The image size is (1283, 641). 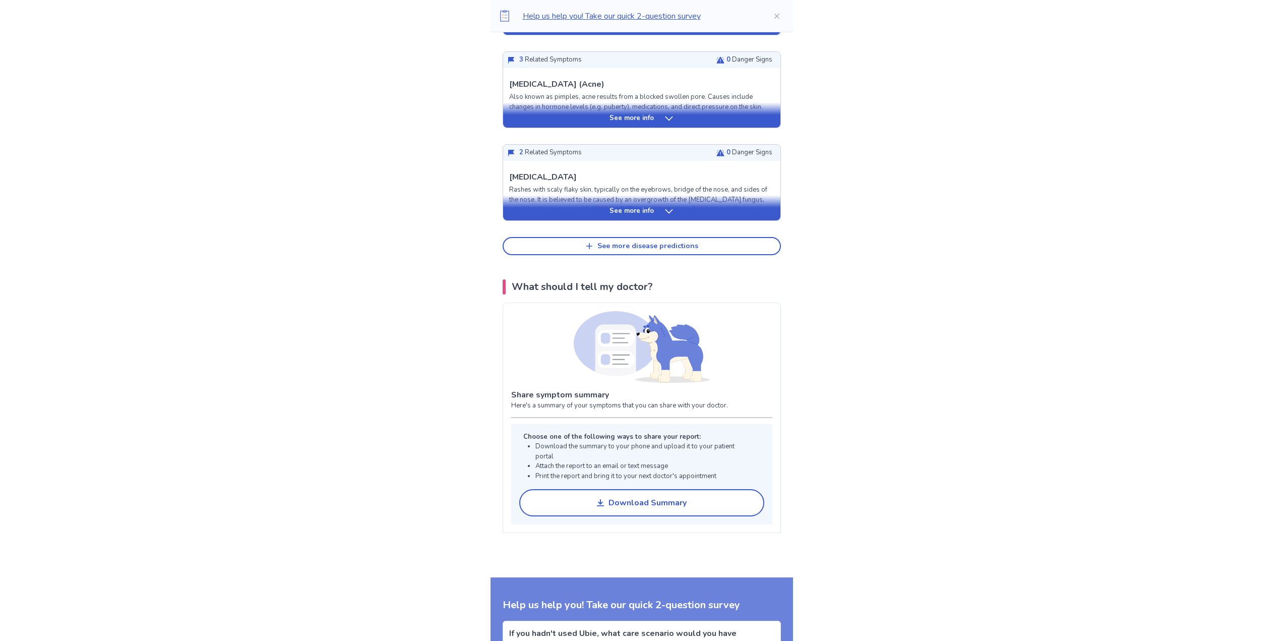 What do you see at coordinates (647, 503) in the screenshot?
I see `div: Download Summary` at bounding box center [647, 503].